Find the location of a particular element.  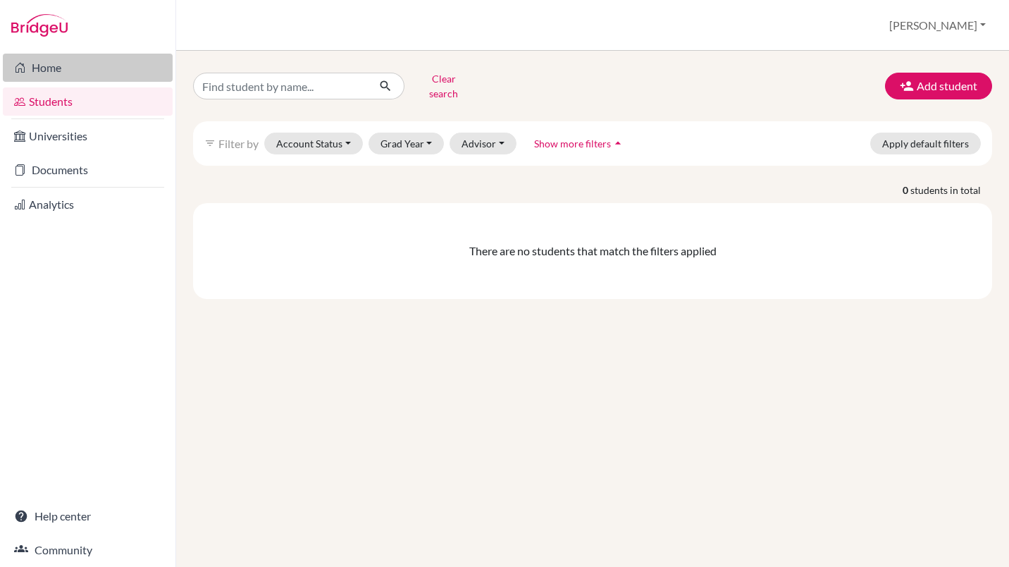

button: Grad Year is located at coordinates (407, 143).